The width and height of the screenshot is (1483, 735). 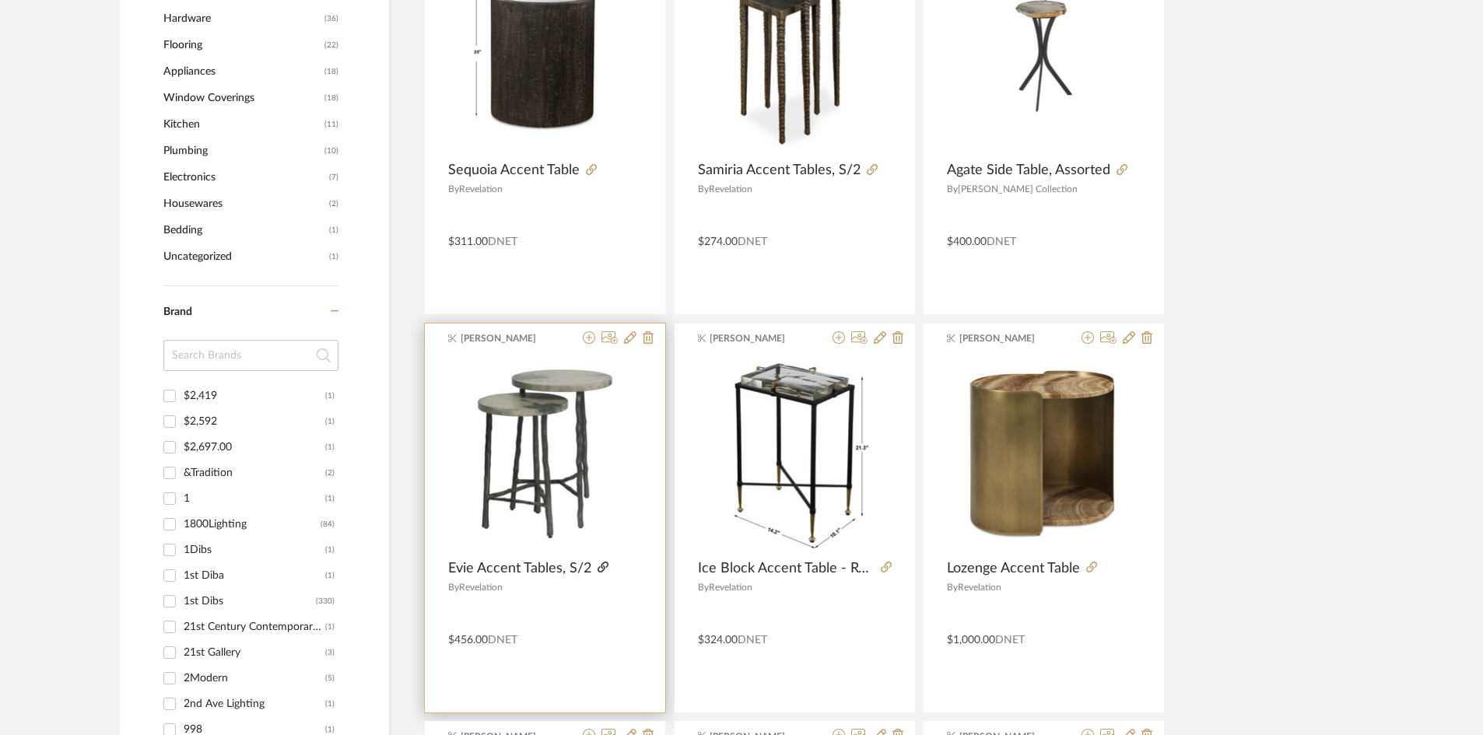 I want to click on span: $456.00, so click(x=468, y=640).